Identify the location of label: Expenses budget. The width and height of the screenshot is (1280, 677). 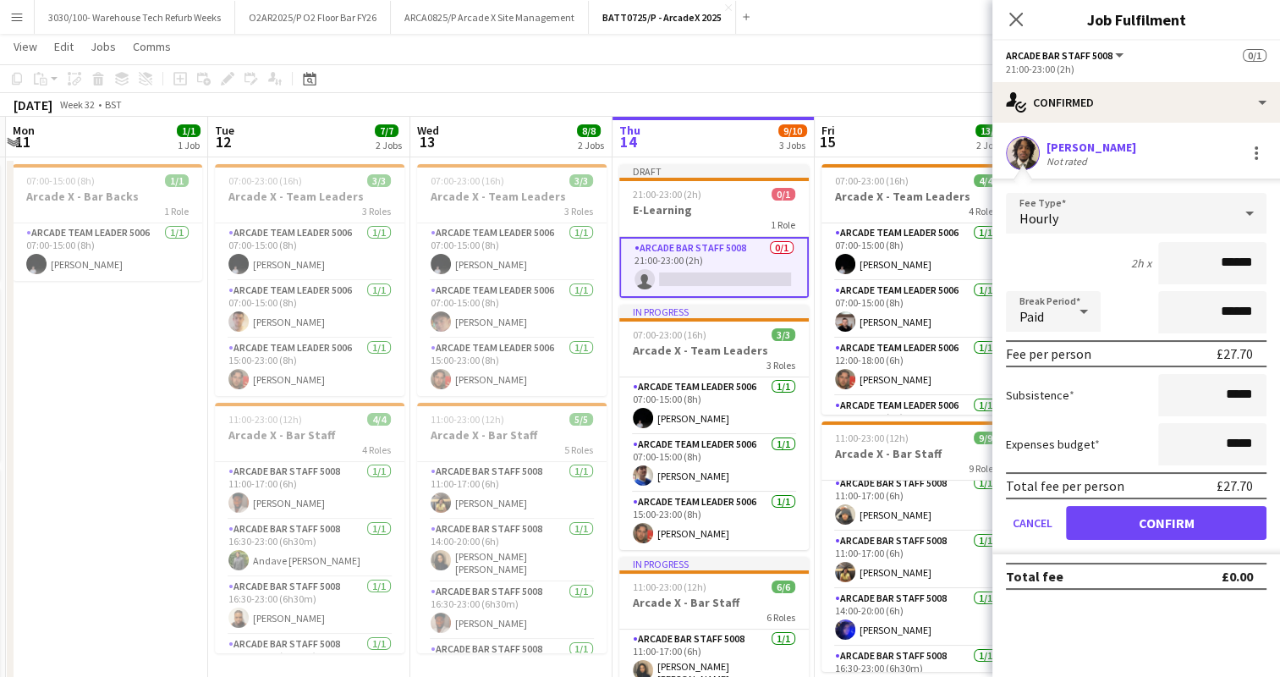
(1053, 444).